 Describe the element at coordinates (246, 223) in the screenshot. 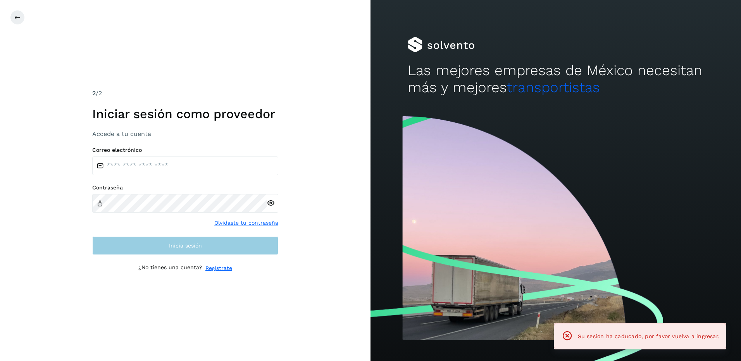

I see `a: Olvidaste tu contraseña` at that location.